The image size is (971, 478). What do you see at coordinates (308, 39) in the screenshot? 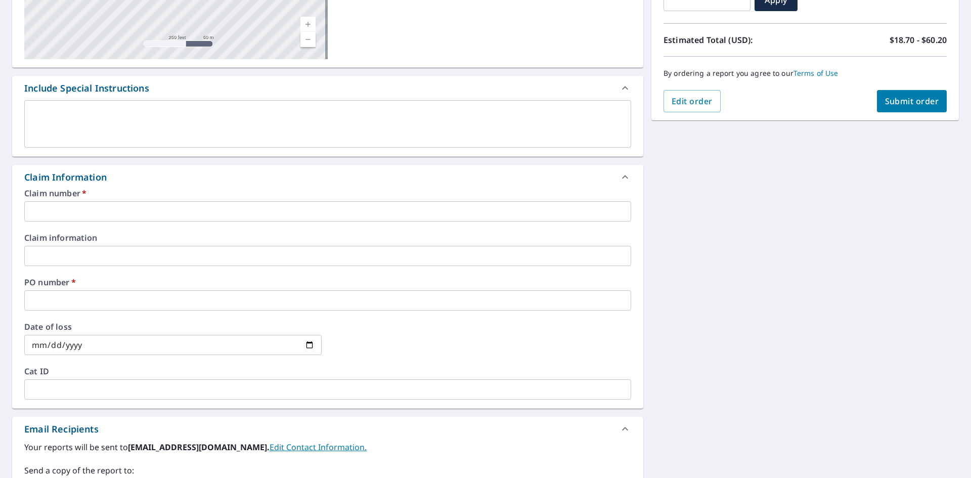
I see `a: Current Level 17, Zoom Out` at bounding box center [308, 39].